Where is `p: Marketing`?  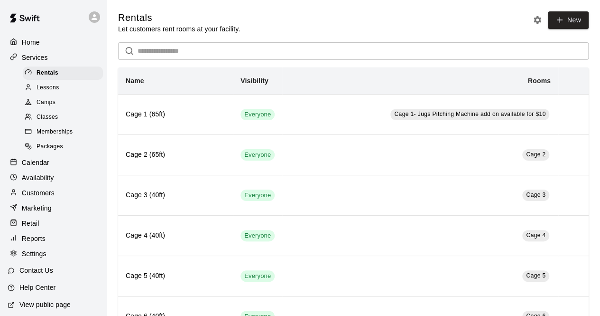
p: Marketing is located at coordinates (37, 208).